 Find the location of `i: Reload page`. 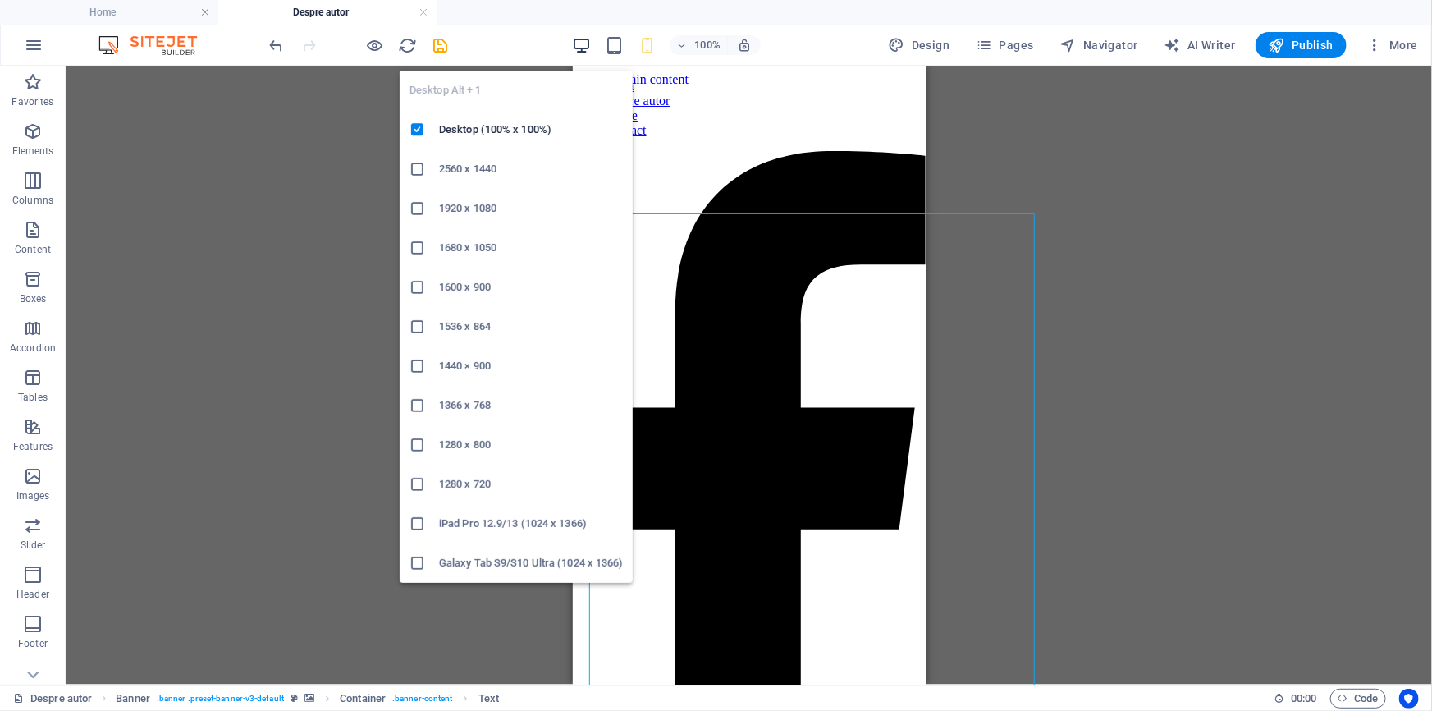

i: Reload page is located at coordinates (408, 45).